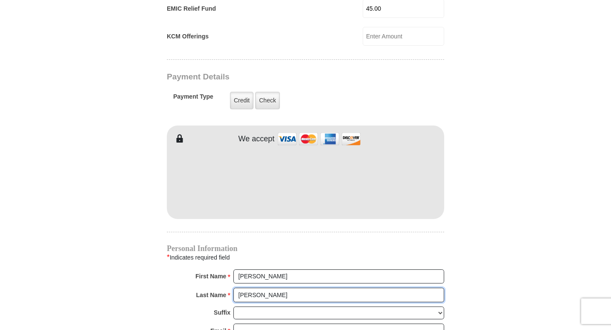  What do you see at coordinates (305, 257) in the screenshot?
I see `div: Indicates required field` at bounding box center [305, 257].